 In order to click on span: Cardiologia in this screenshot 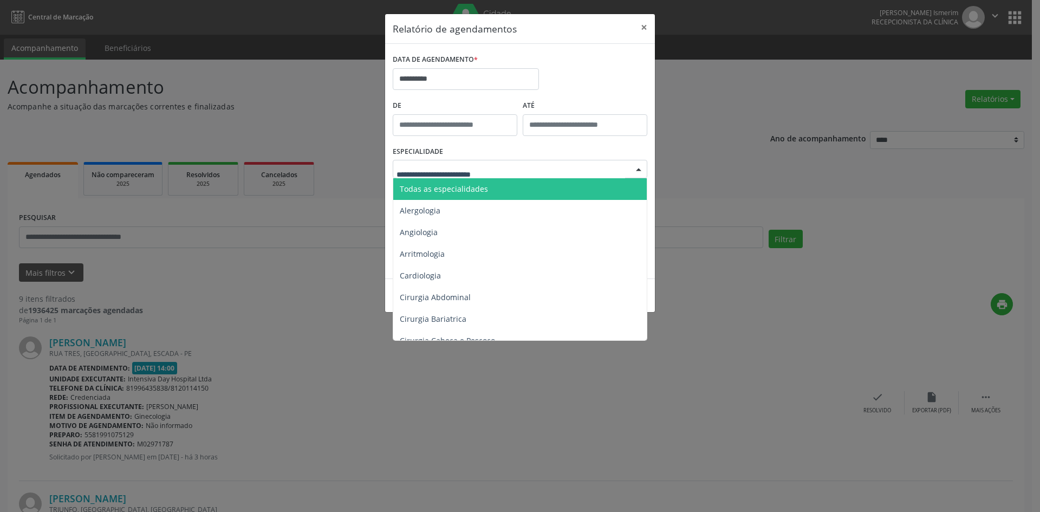, I will do `click(421, 275)`.